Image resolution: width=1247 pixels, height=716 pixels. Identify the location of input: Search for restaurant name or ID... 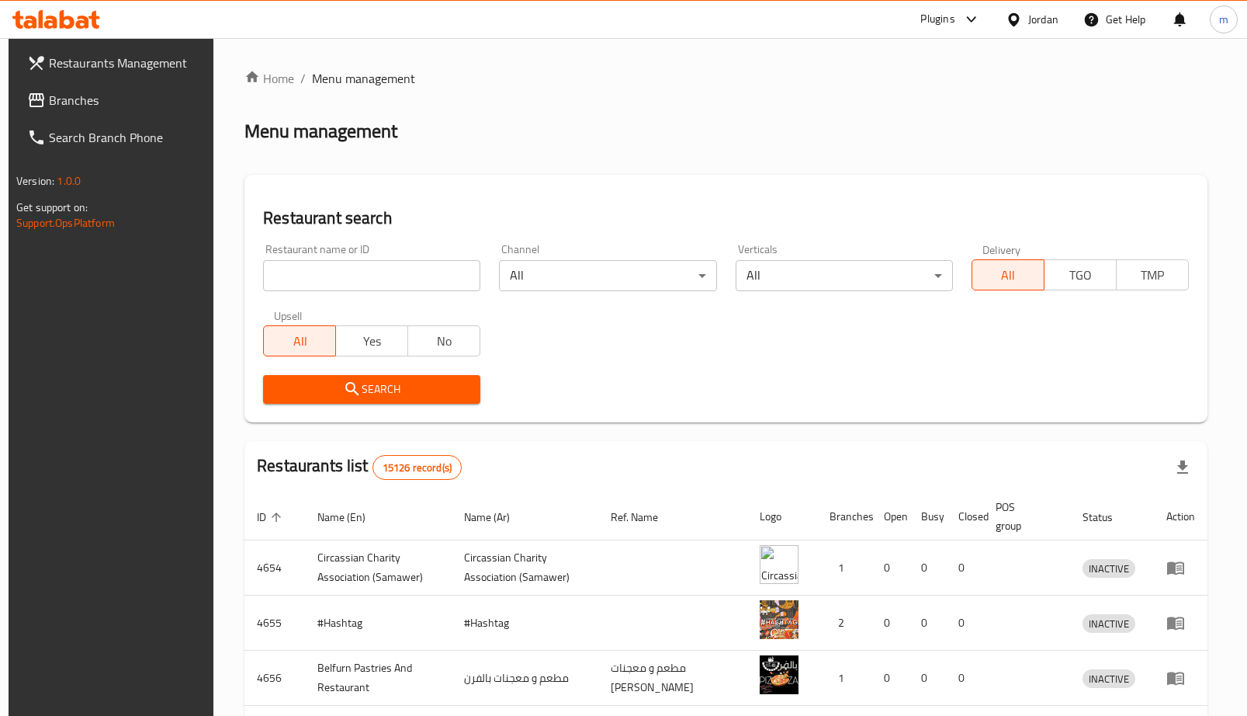
(372, 276).